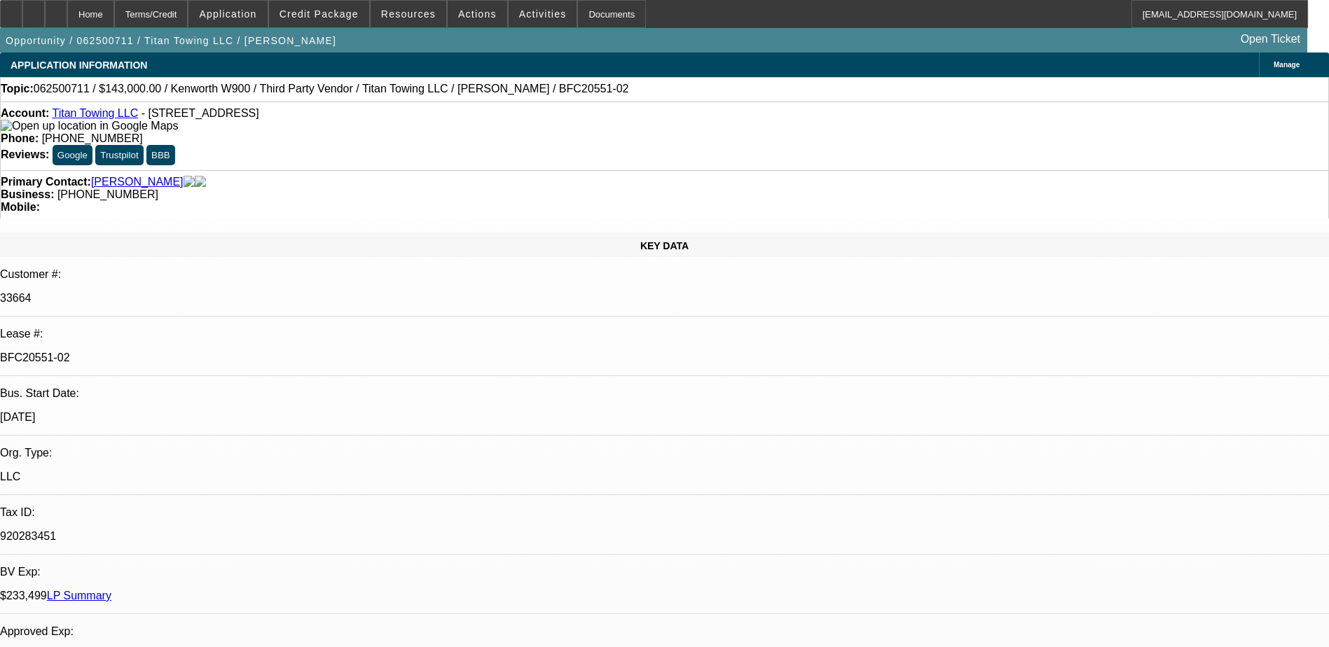 The height and width of the screenshot is (647, 1329). What do you see at coordinates (477, 14) in the screenshot?
I see `button: Actions` at bounding box center [477, 14].